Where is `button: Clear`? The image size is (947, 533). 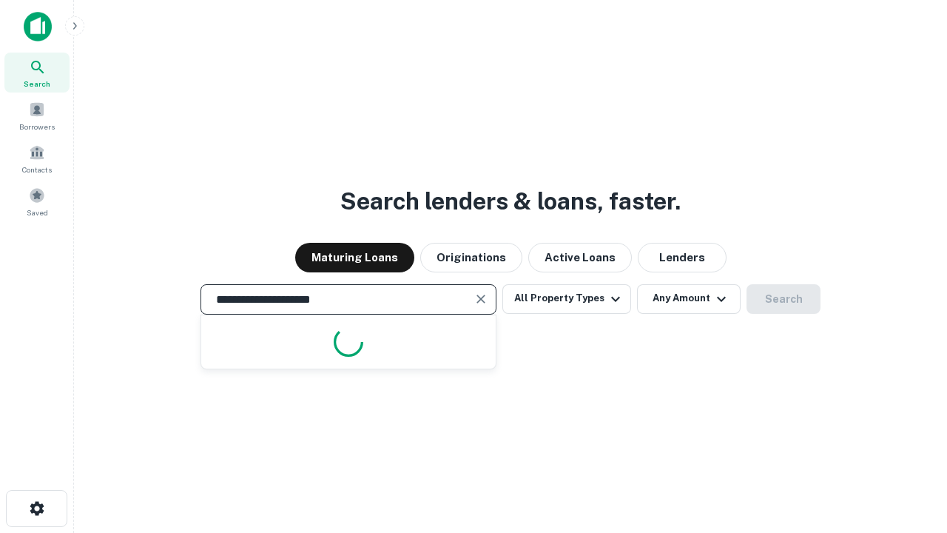 button: Clear is located at coordinates (481, 299).